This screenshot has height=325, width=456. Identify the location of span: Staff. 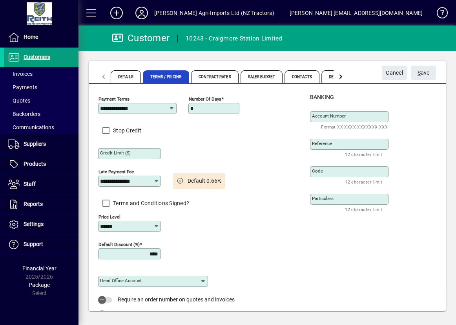
(29, 184).